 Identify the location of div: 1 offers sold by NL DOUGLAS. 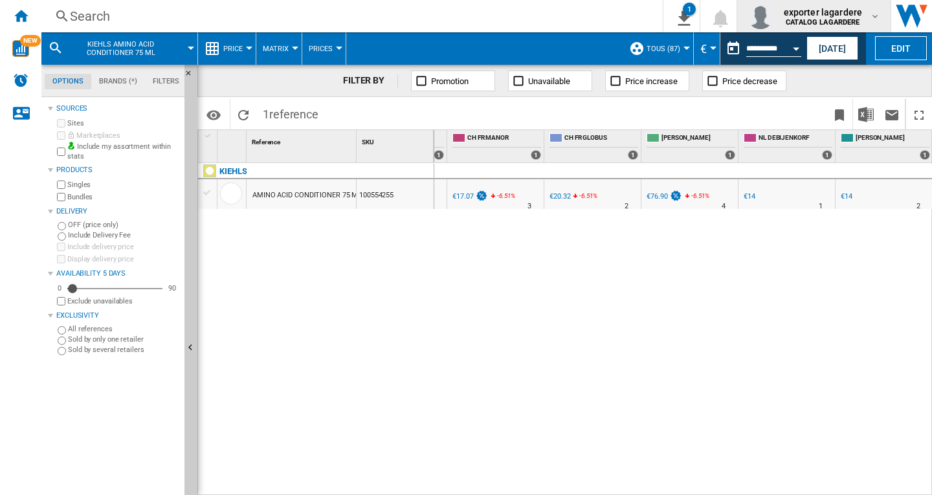
(925, 155).